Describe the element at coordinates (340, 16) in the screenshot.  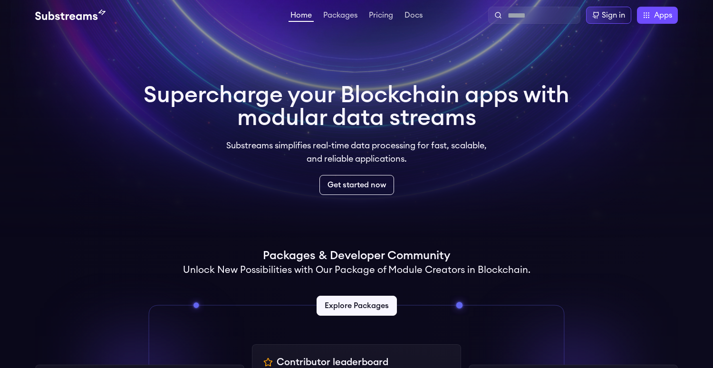
I see `a: Packages` at that location.